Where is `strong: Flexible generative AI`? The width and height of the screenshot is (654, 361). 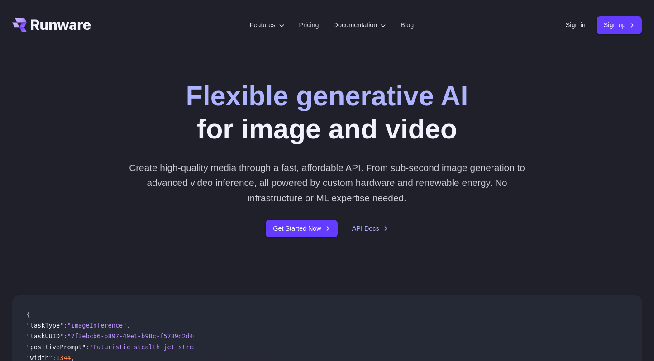 strong: Flexible generative AI is located at coordinates (327, 96).